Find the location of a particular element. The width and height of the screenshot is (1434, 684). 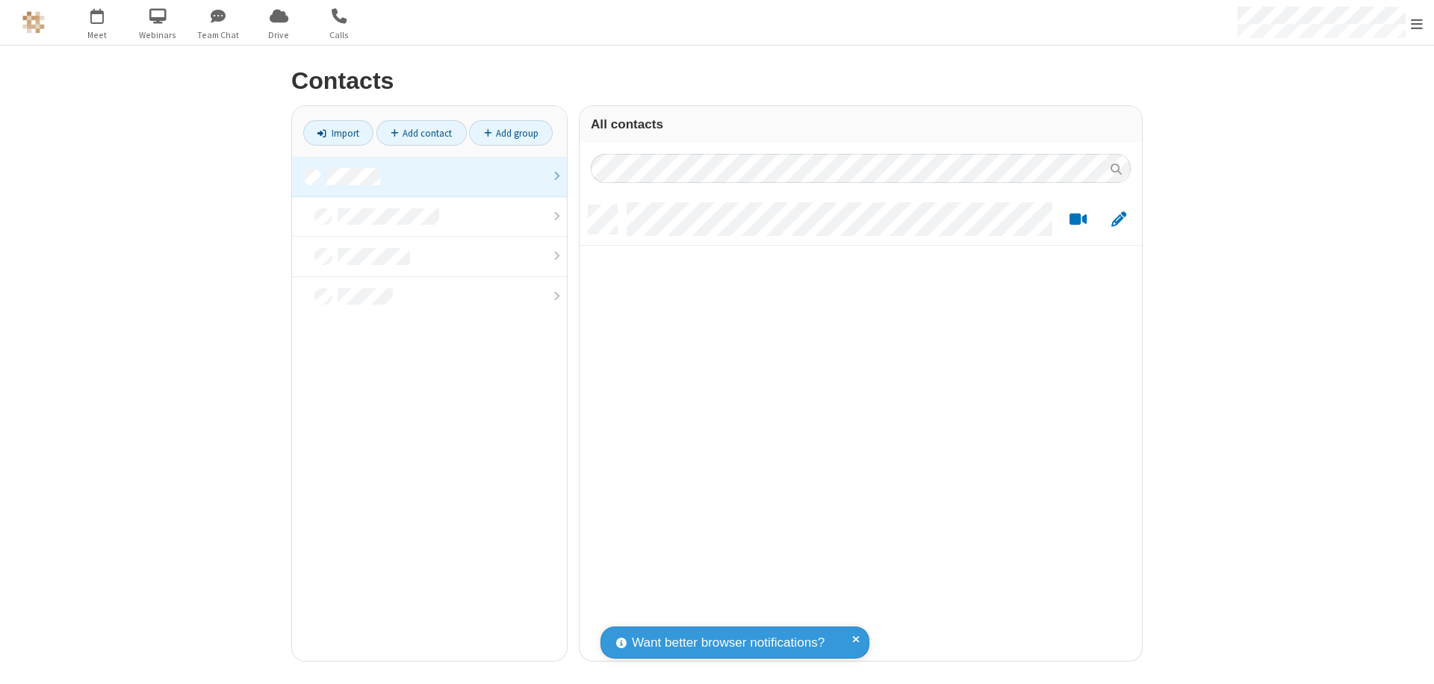

span: Meet is located at coordinates (97, 35).